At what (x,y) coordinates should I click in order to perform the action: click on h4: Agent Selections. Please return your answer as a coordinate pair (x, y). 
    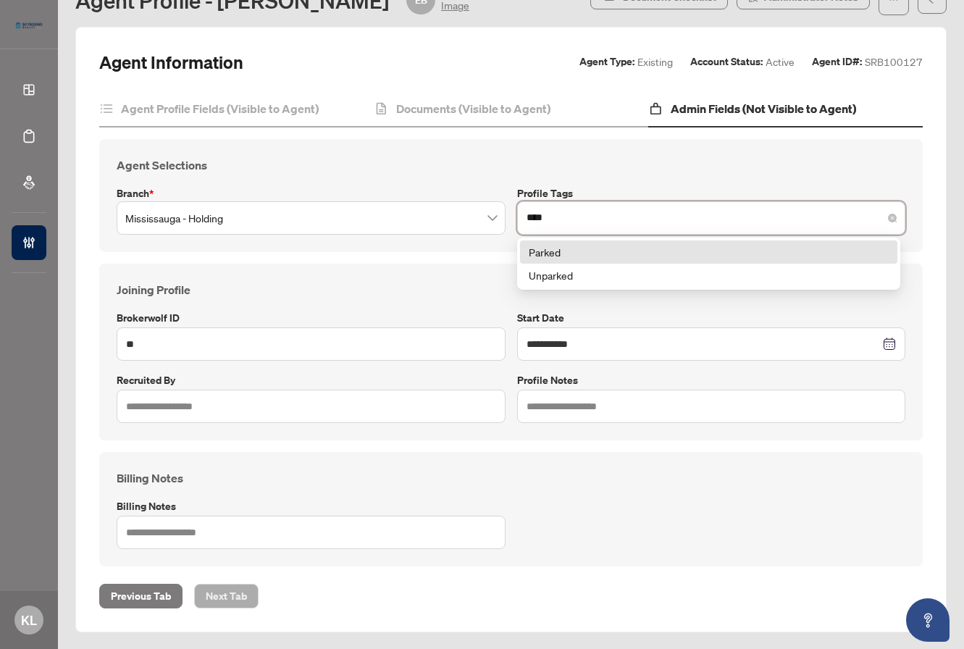
    Looking at the image, I should click on (511, 165).